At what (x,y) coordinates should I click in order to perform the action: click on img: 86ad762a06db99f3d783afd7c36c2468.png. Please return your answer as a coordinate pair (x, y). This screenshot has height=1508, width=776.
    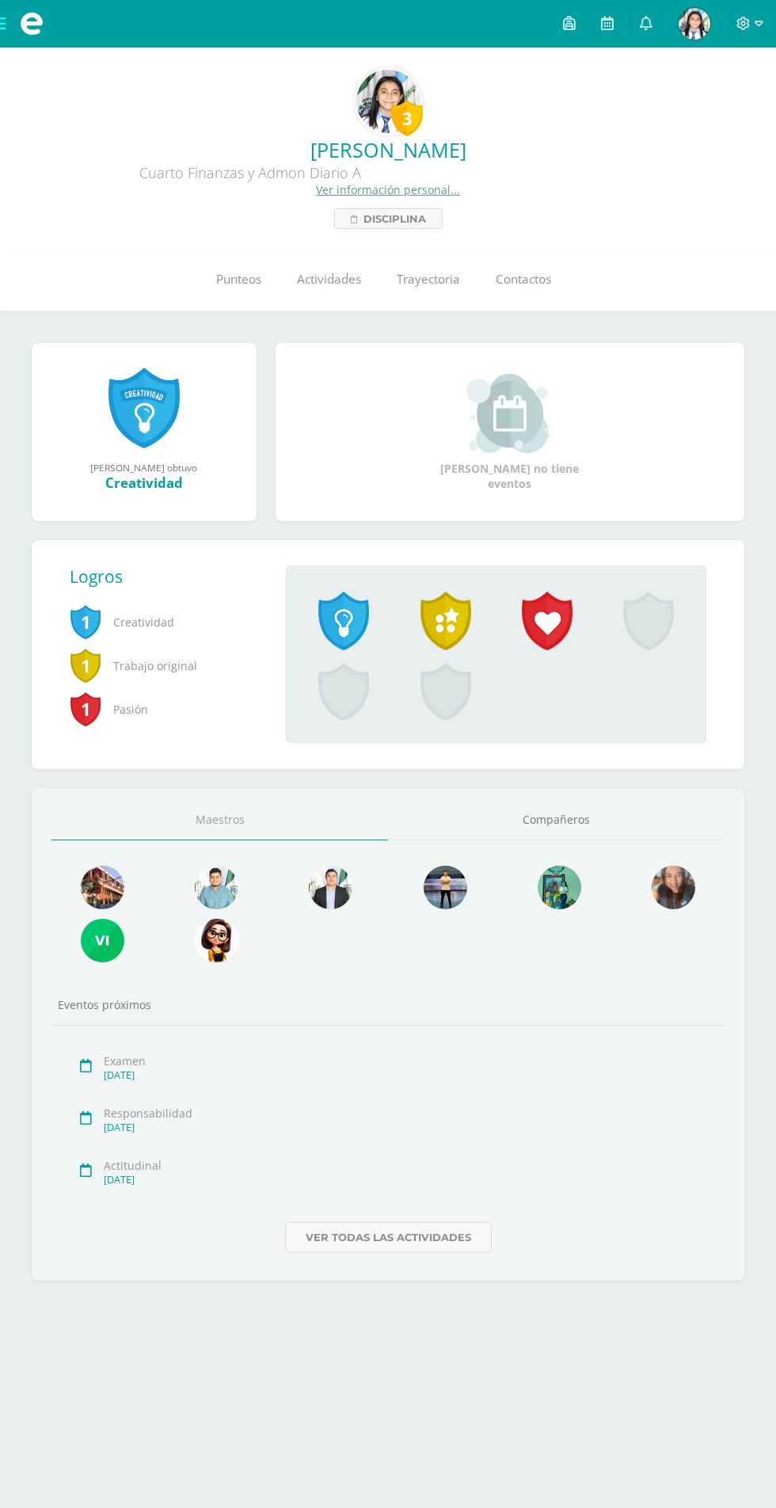
    Looking at the image, I should click on (102, 940).